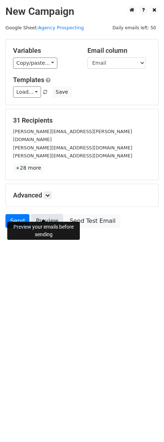 The height and width of the screenshot is (442, 164). What do you see at coordinates (82, 195) in the screenshot?
I see `h5: Advanced` at bounding box center [82, 195].